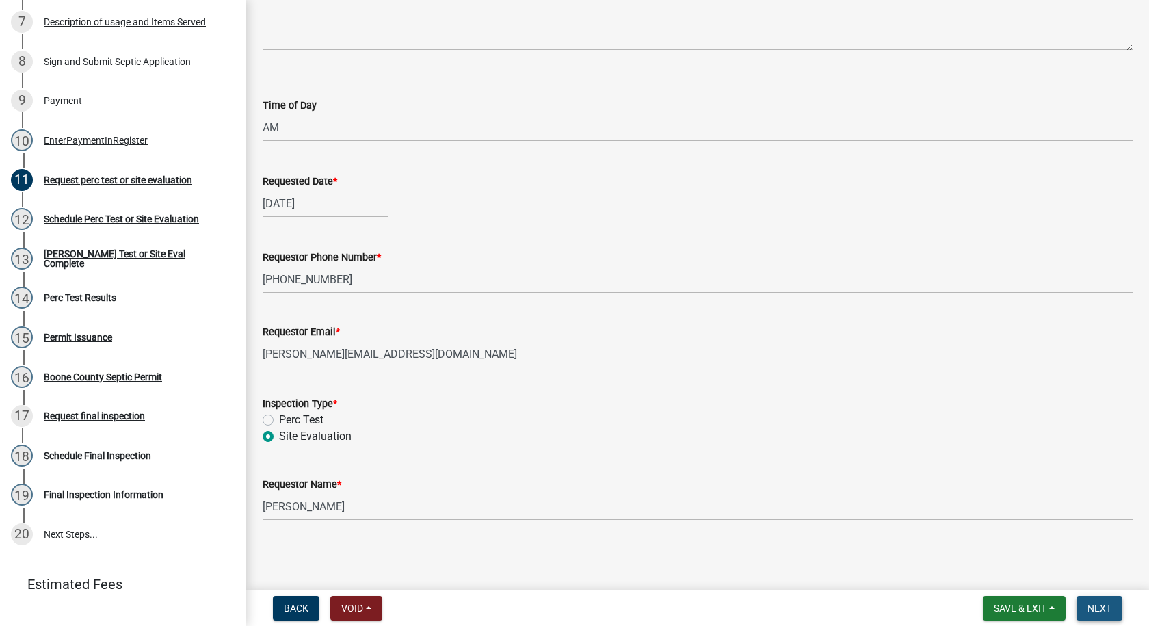 Image resolution: width=1149 pixels, height=626 pixels. What do you see at coordinates (22, 22) in the screenshot?
I see `div: 7` at bounding box center [22, 22].